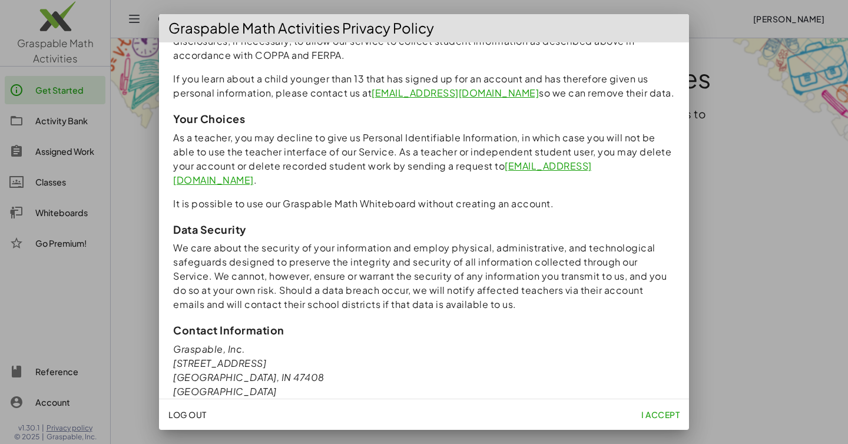 The width and height of the screenshot is (848, 444). Describe the element at coordinates (424, 330) in the screenshot. I see `h3: Contact Information` at that location.